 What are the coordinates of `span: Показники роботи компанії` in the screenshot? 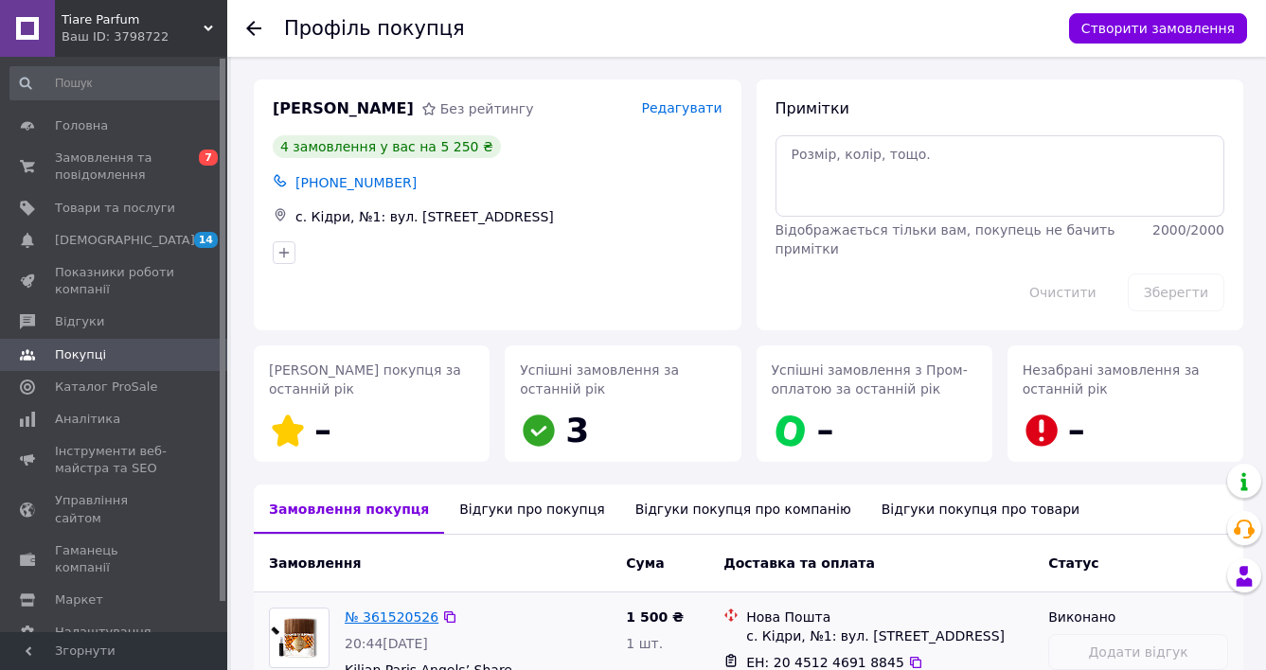 It's located at (115, 281).